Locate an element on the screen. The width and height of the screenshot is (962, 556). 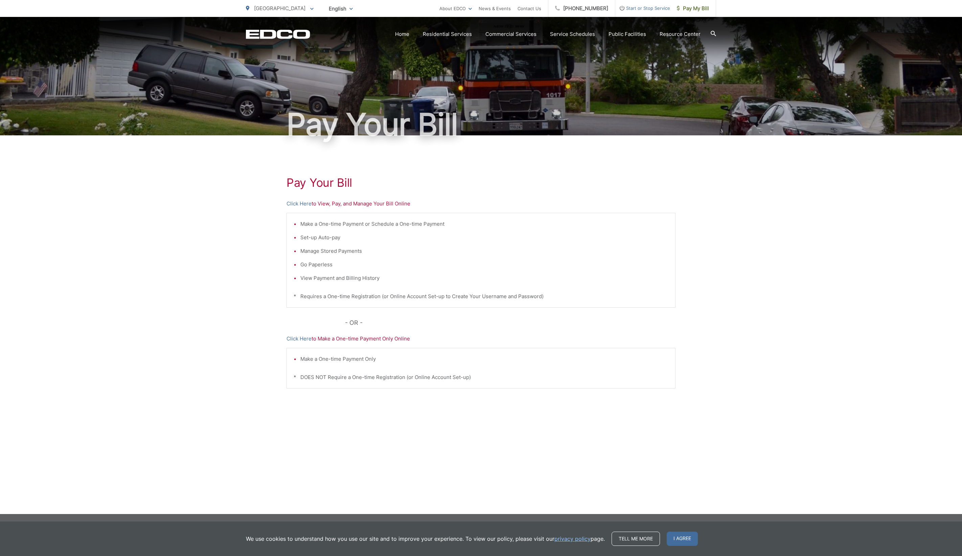
p: - OR - is located at coordinates (510, 323).